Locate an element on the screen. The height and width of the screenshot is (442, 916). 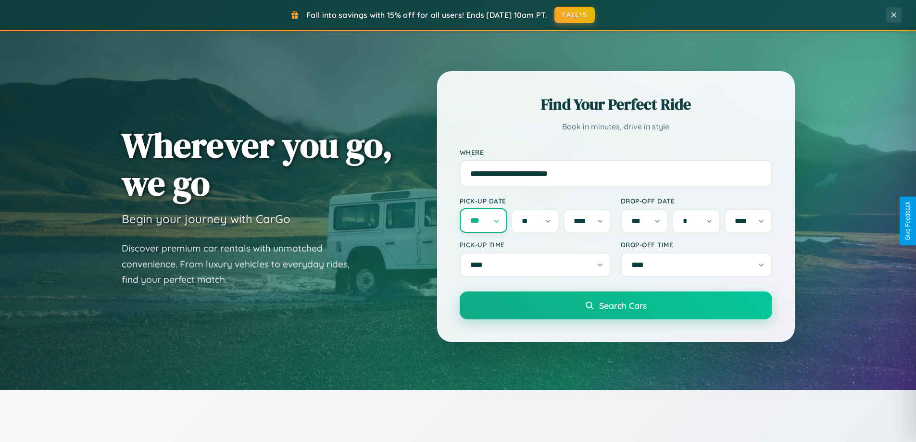
label: Drop-off Date is located at coordinates (696, 201).